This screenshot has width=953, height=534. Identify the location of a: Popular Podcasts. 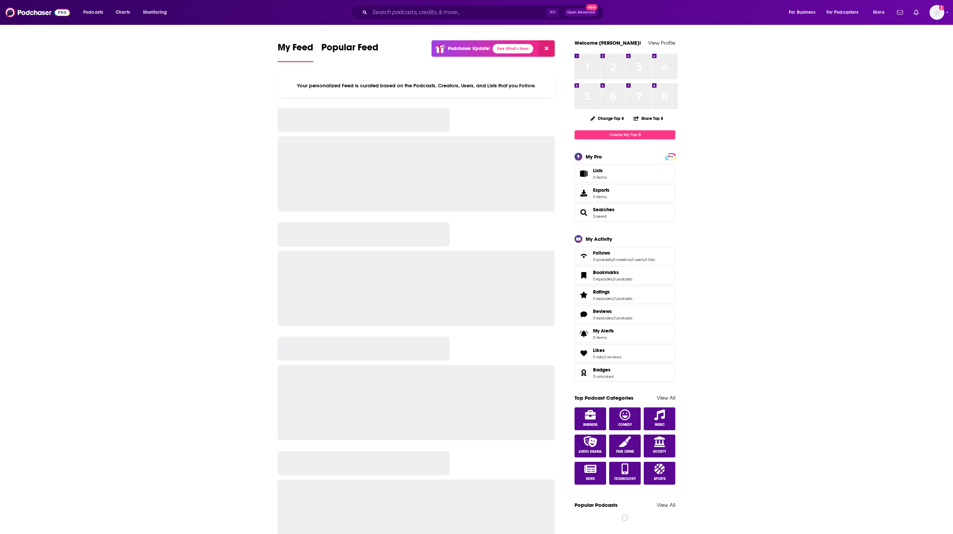
(596, 505).